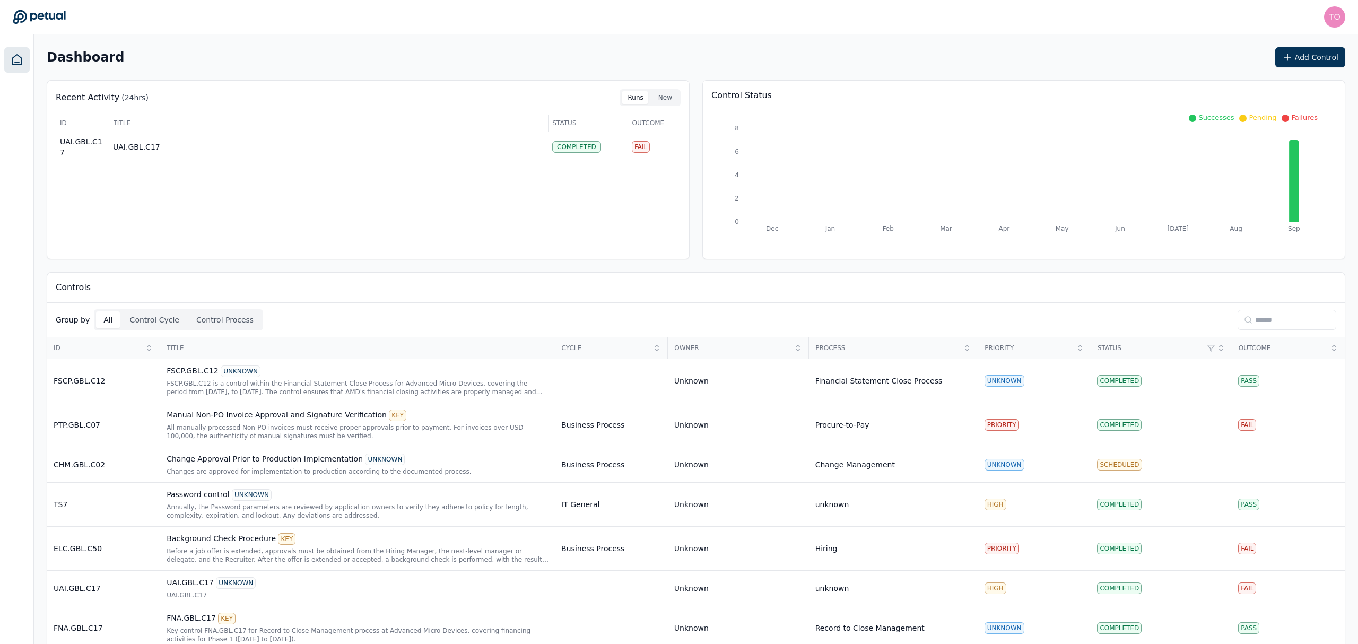  I want to click on h2: Dashboard, so click(85, 57).